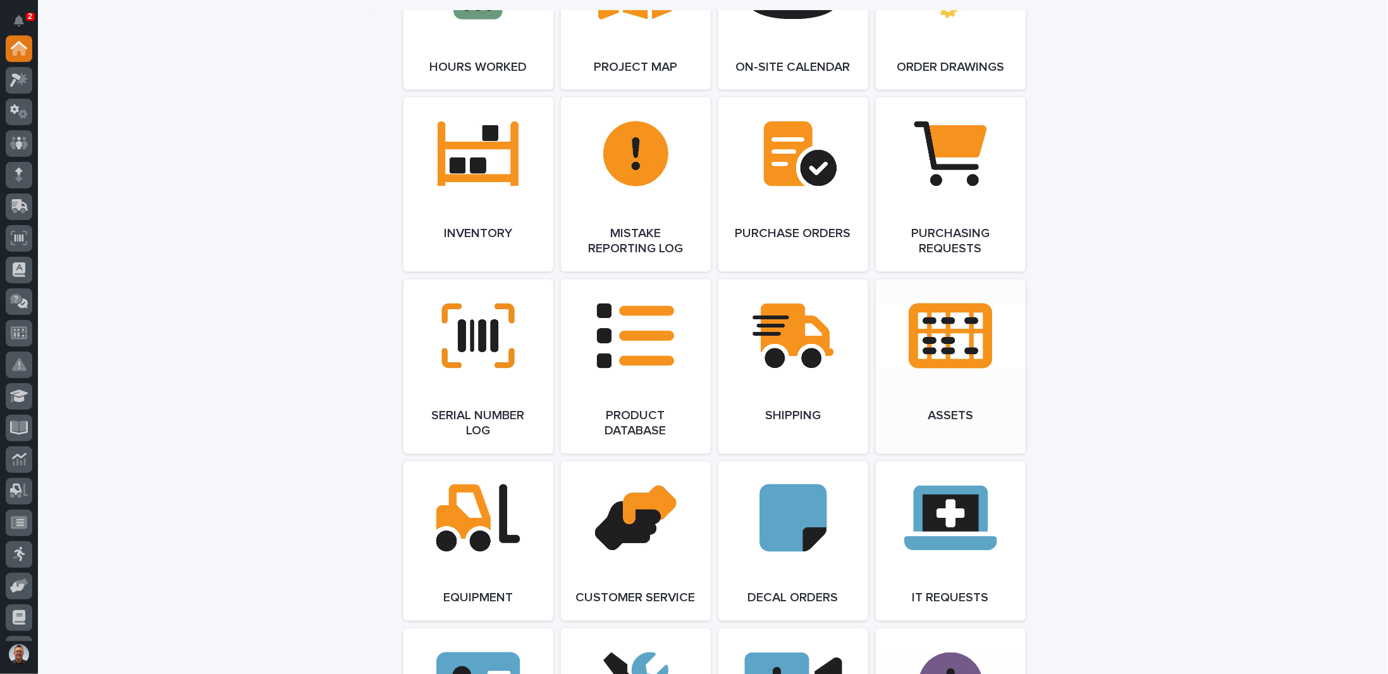 The width and height of the screenshot is (1388, 674). I want to click on button: users-avatar, so click(19, 655).